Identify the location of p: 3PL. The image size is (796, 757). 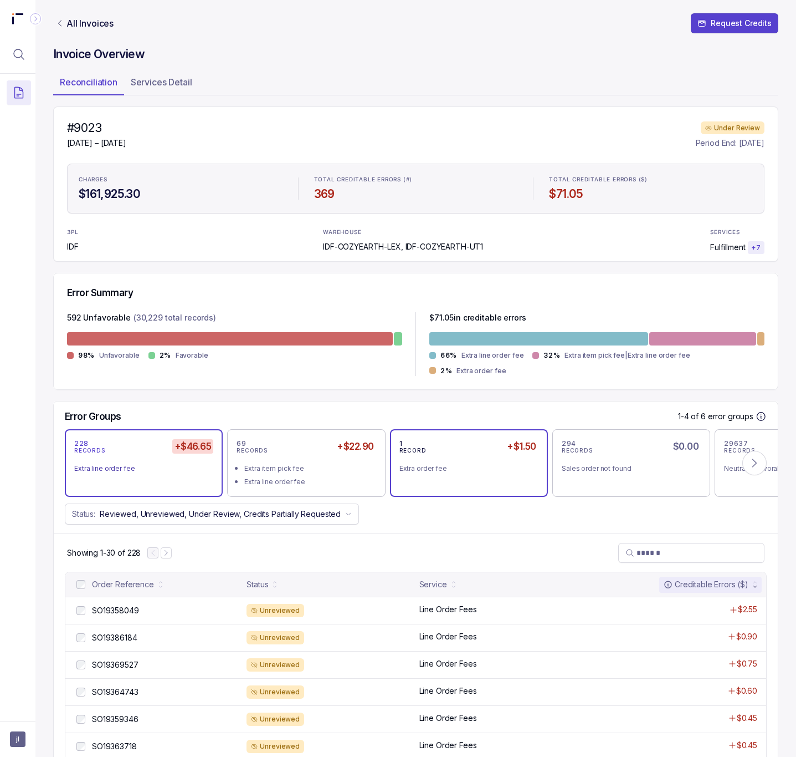
(81, 232).